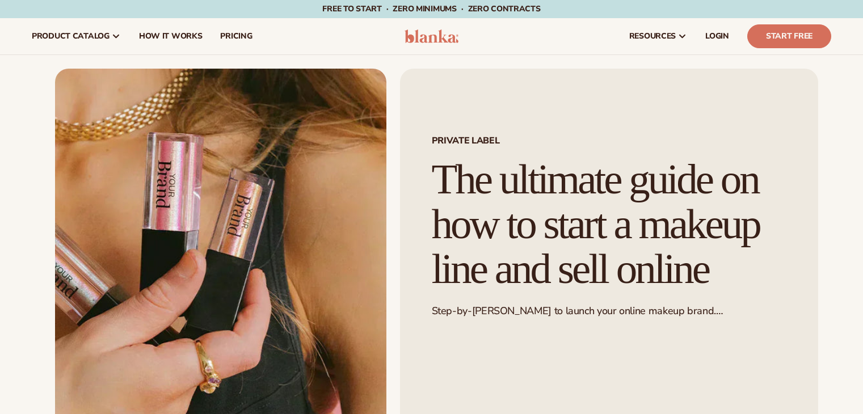 Image resolution: width=863 pixels, height=414 pixels. What do you see at coordinates (236, 36) in the screenshot?
I see `a: pricing` at bounding box center [236, 36].